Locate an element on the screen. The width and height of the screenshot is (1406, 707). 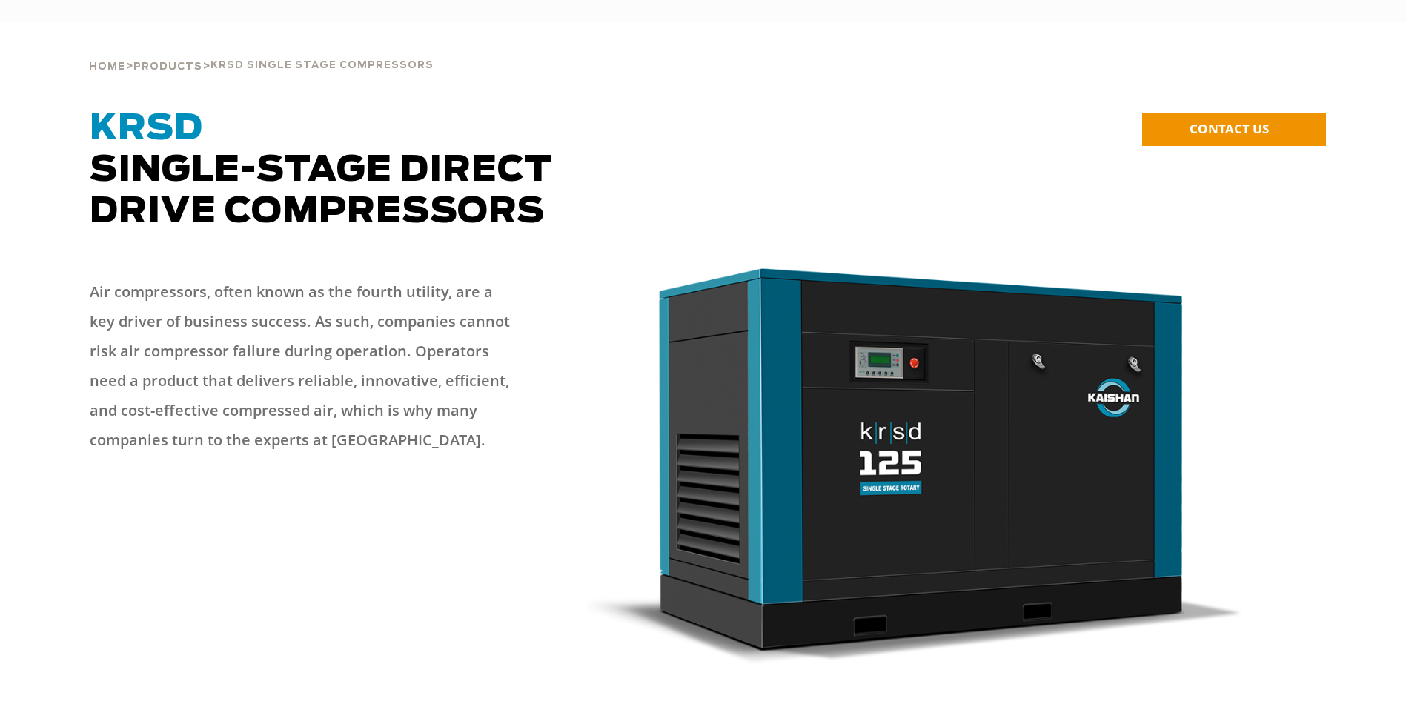
span: krsd single stage compressors is located at coordinates (322, 65).